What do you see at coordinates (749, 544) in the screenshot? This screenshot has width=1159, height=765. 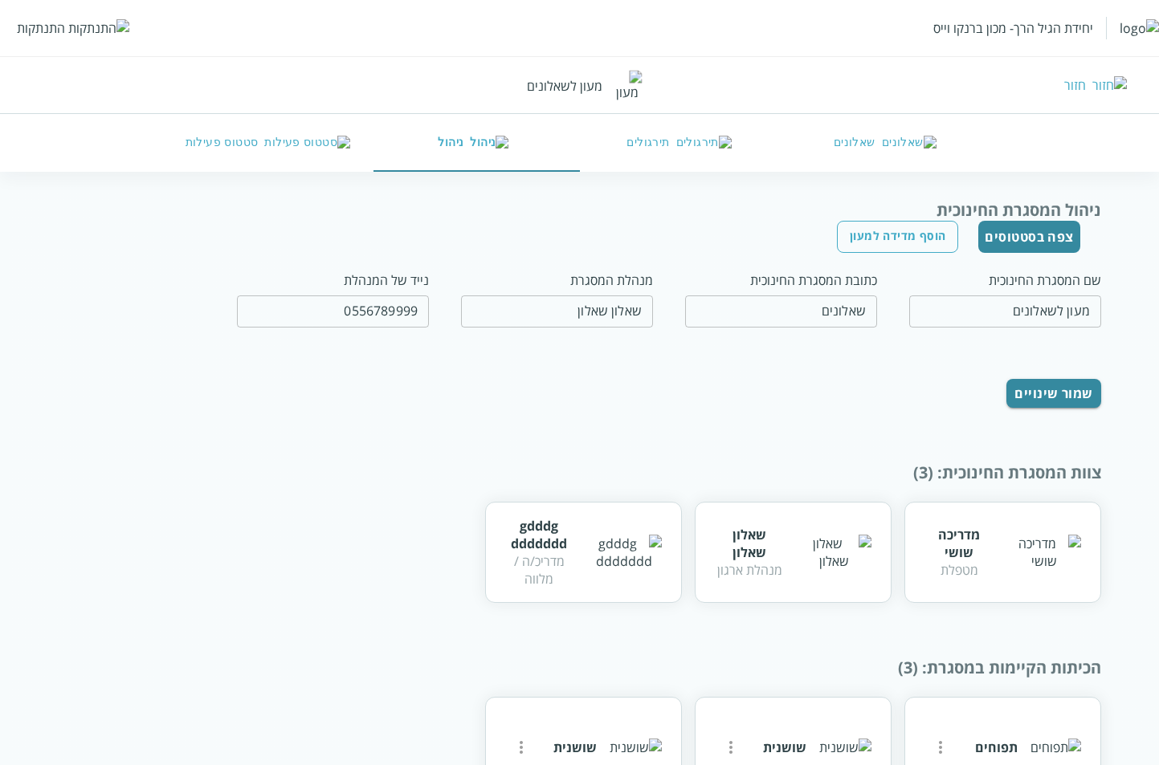 I see `div: שאלון שאלון` at bounding box center [749, 544].